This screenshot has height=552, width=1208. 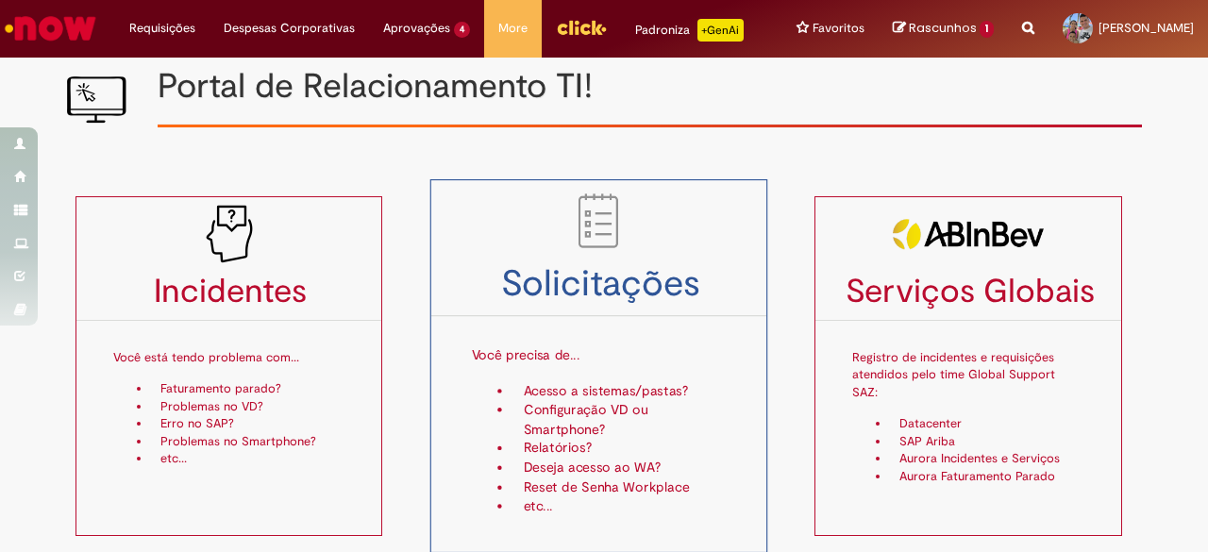 What do you see at coordinates (986, 29) in the screenshot?
I see `span: 1` at bounding box center [986, 29].